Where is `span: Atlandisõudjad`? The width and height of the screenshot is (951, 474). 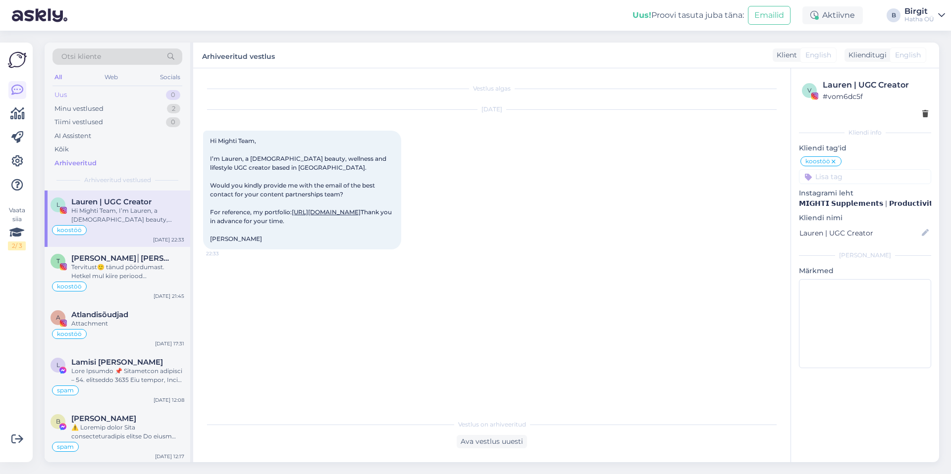 span: Atlandisõudjad is located at coordinates (100, 315).